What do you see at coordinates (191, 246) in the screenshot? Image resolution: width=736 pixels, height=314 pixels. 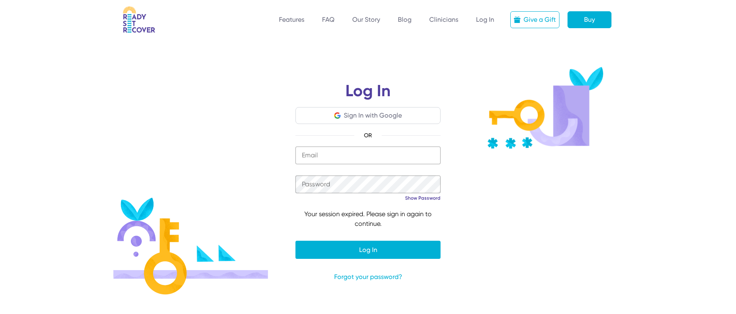 I see `img: Login illustration 1` at bounding box center [191, 246].